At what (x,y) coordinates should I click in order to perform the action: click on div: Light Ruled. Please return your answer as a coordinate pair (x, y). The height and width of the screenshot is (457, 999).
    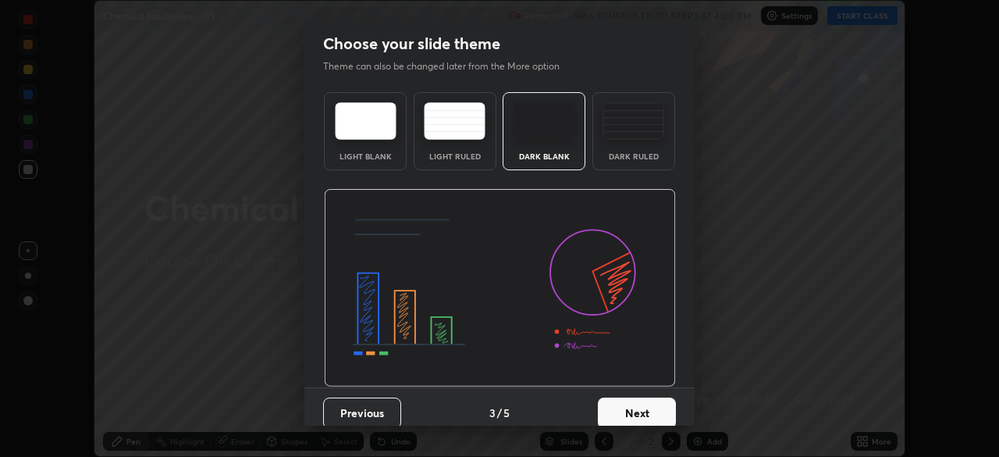
    Looking at the image, I should click on (455, 156).